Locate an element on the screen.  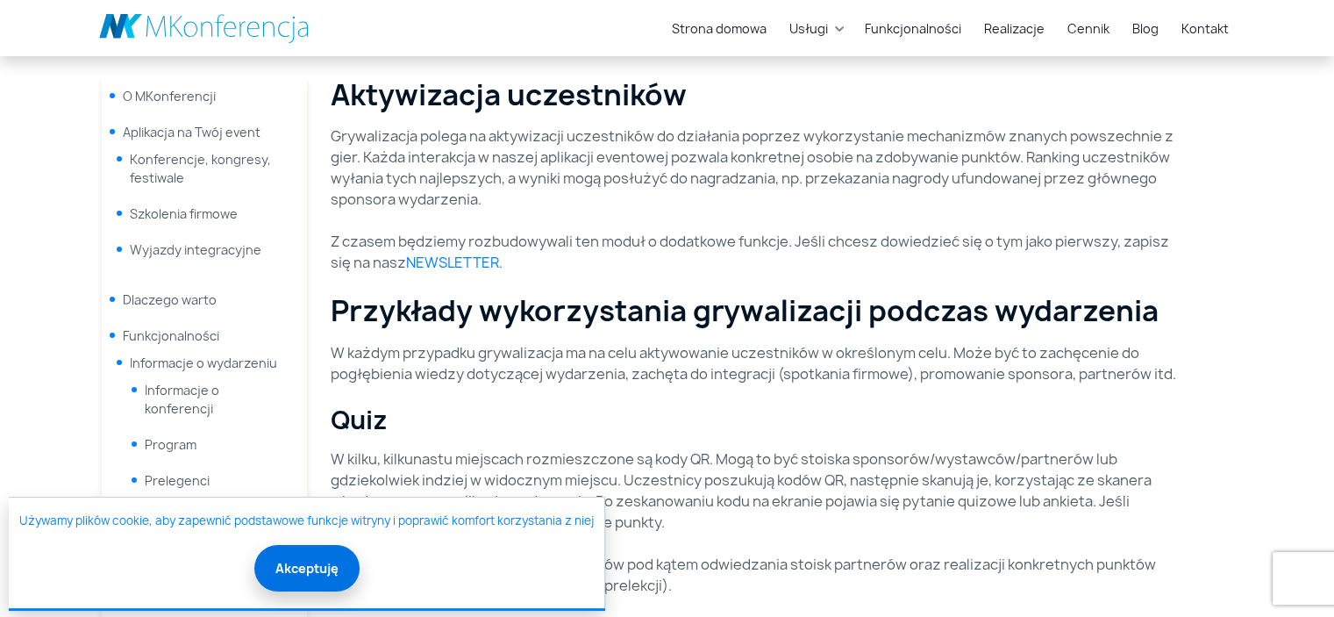
a: O MKonferencji is located at coordinates (169, 96).